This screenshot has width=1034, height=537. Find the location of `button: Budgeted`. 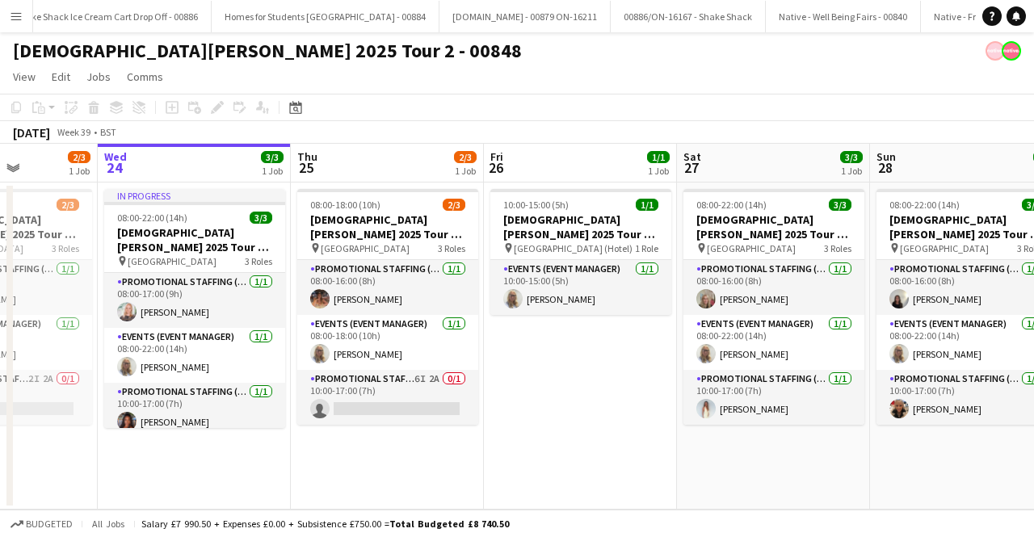

button: Budgeted is located at coordinates (41, 524).